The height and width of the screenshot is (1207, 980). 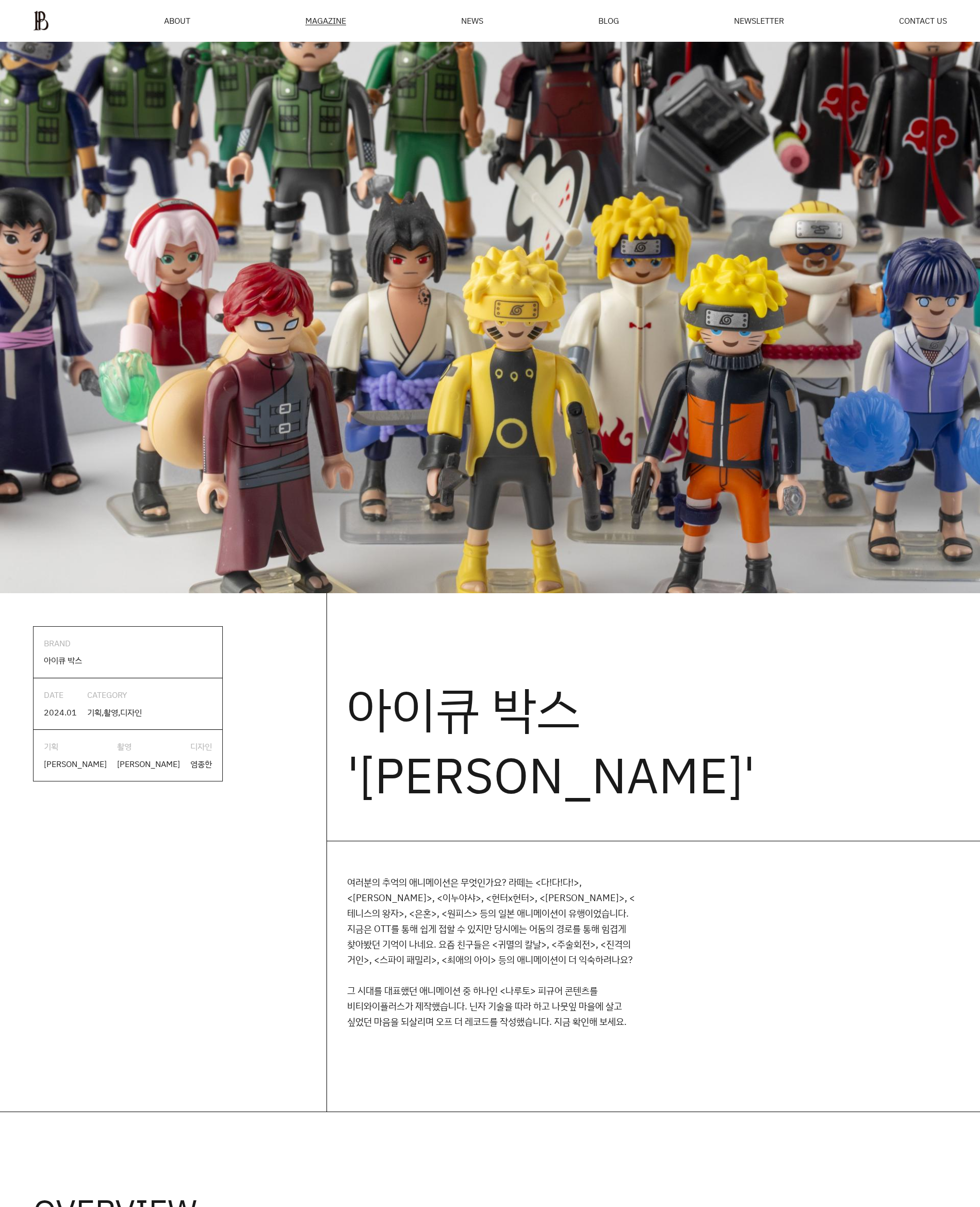 What do you see at coordinates (61, 712) in the screenshot?
I see `div: 2024.01` at bounding box center [61, 712].